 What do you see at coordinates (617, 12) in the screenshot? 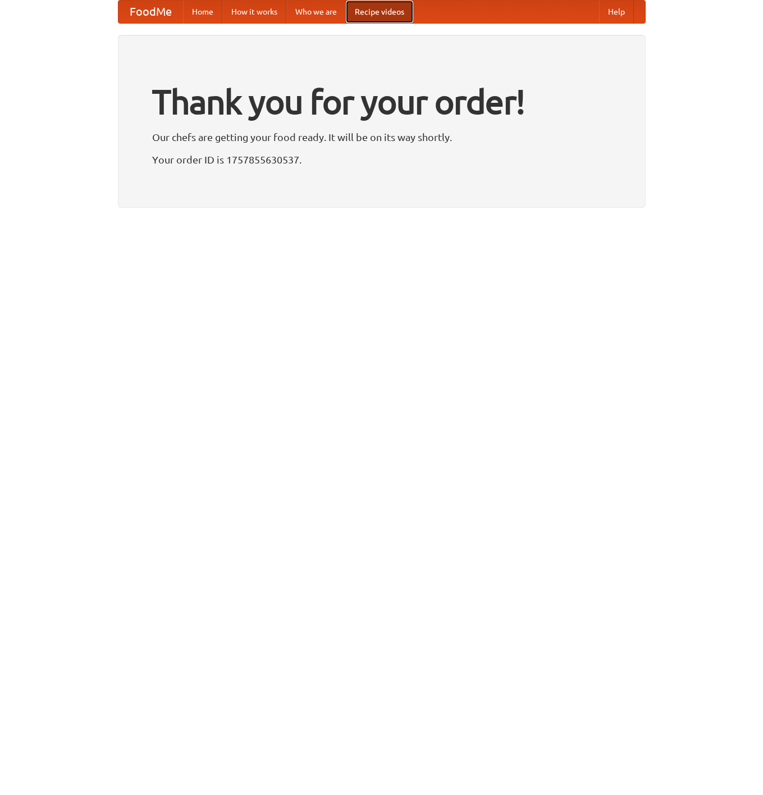
I see `a: Help` at bounding box center [617, 12].